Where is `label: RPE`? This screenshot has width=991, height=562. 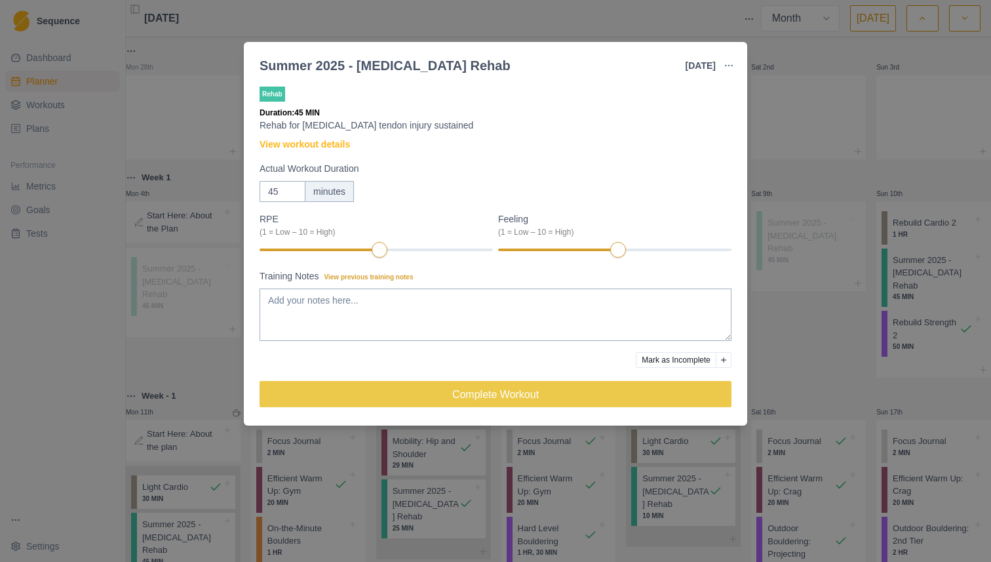 label: RPE is located at coordinates (372, 225).